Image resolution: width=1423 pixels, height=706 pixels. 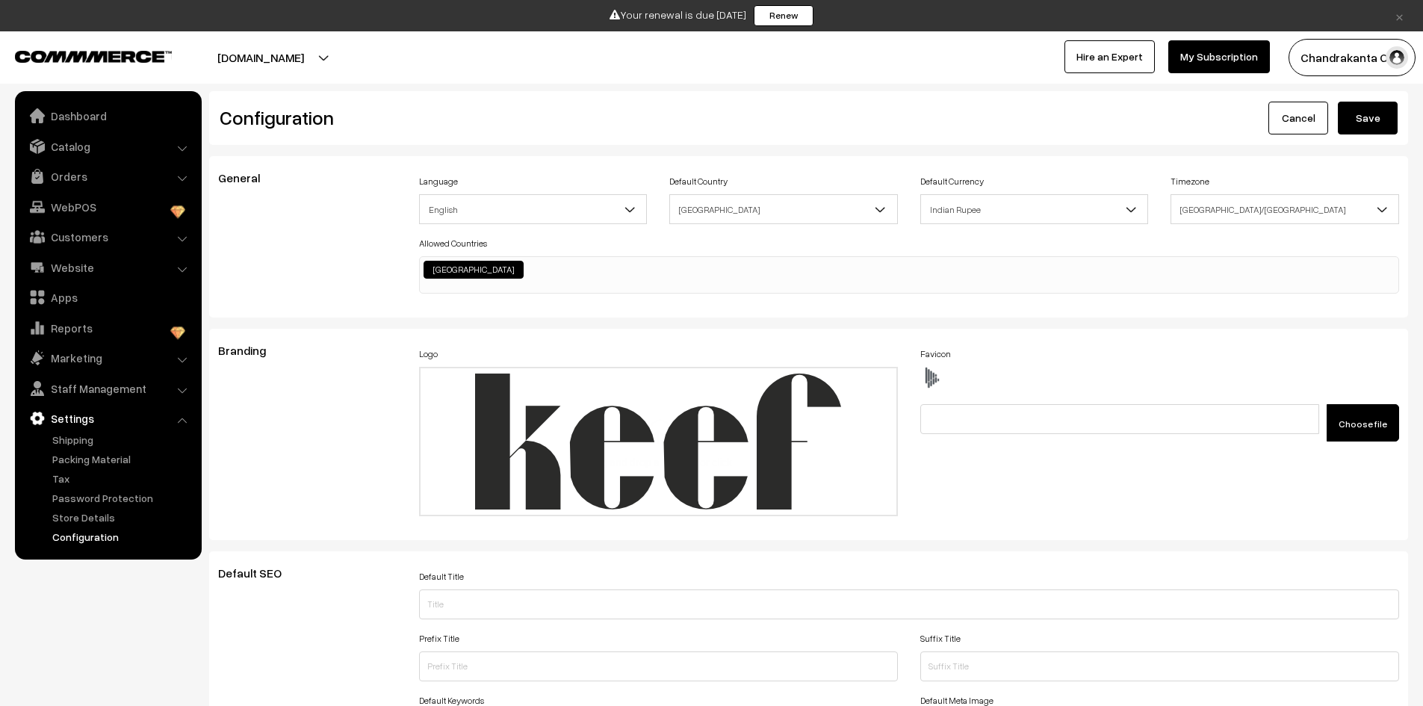 I want to click on li: India, so click(x=473, y=270).